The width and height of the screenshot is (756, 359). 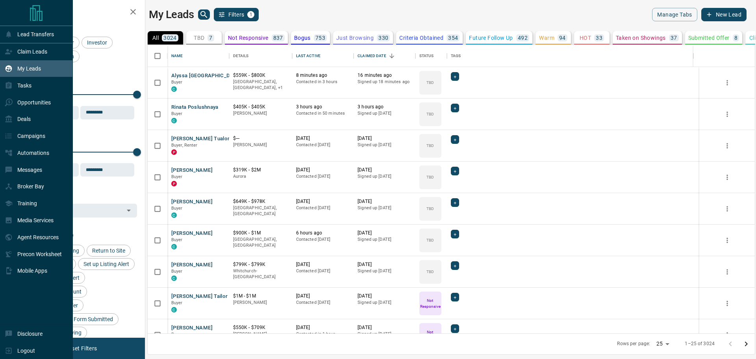 What do you see at coordinates (641, 38) in the screenshot?
I see `p: Taken on Showings` at bounding box center [641, 38].